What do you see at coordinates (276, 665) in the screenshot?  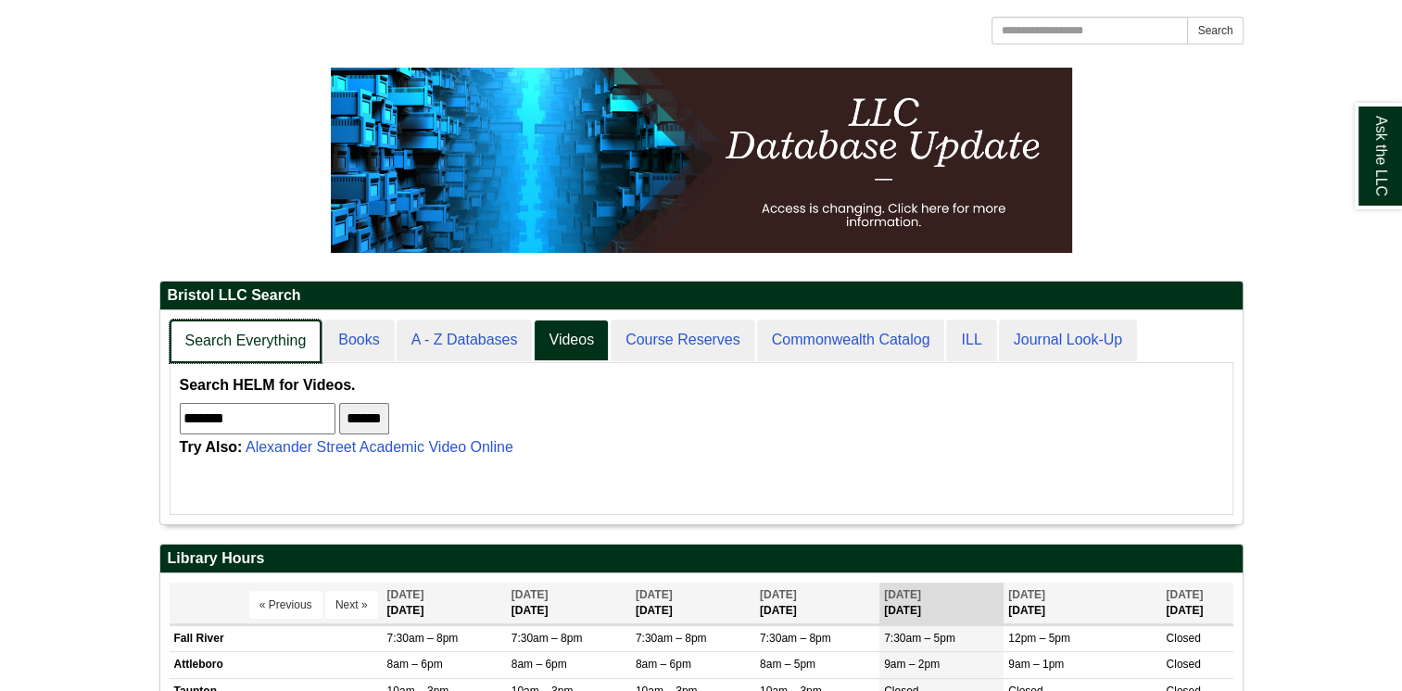 I see `td: Attleboro` at bounding box center [276, 665].